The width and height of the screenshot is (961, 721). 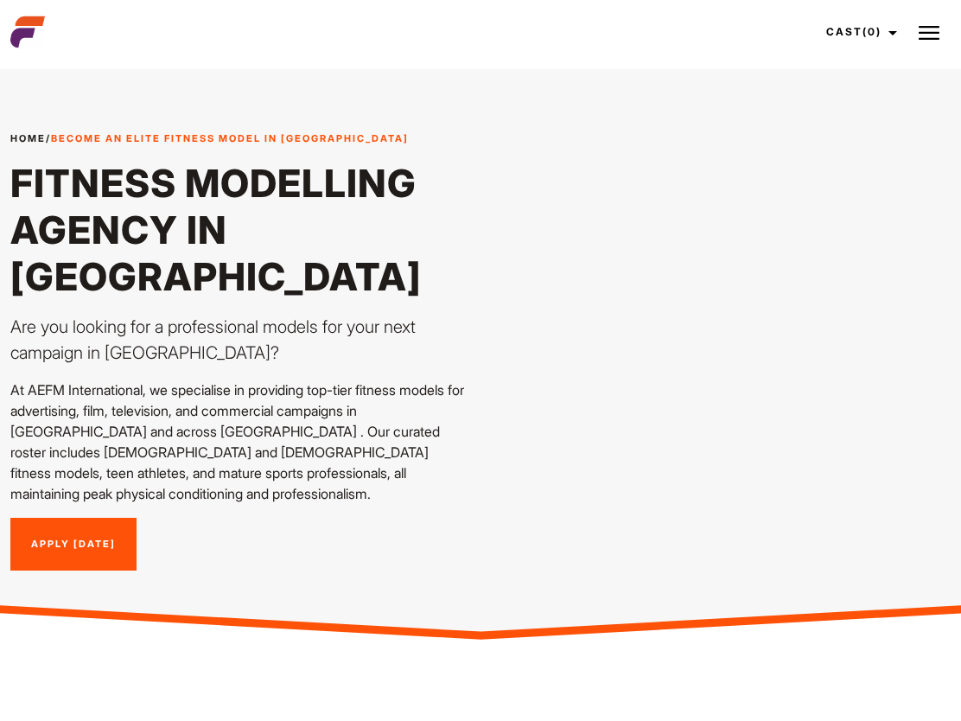 What do you see at coordinates (28, 138) in the screenshot?
I see `a: Home` at bounding box center [28, 138].